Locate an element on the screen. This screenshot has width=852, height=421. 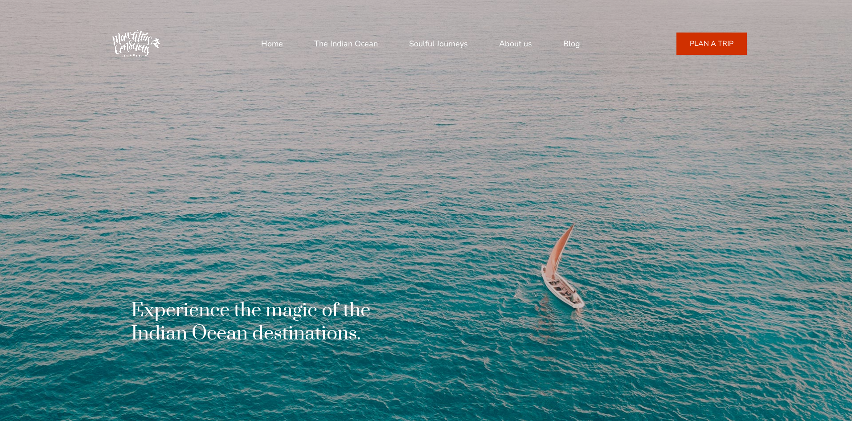
a: The Indian Ocean is located at coordinates (346, 44).